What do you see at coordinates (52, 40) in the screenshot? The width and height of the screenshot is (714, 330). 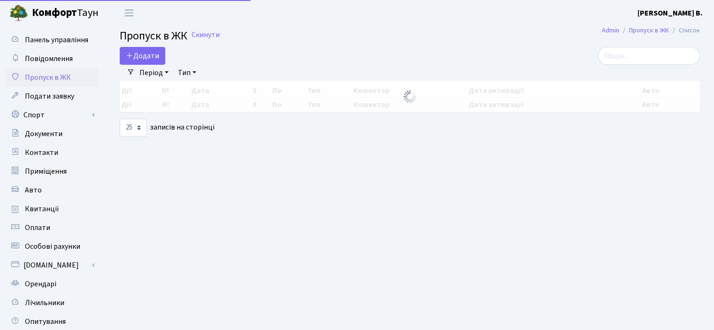 I see `a: Панель управління` at bounding box center [52, 40].